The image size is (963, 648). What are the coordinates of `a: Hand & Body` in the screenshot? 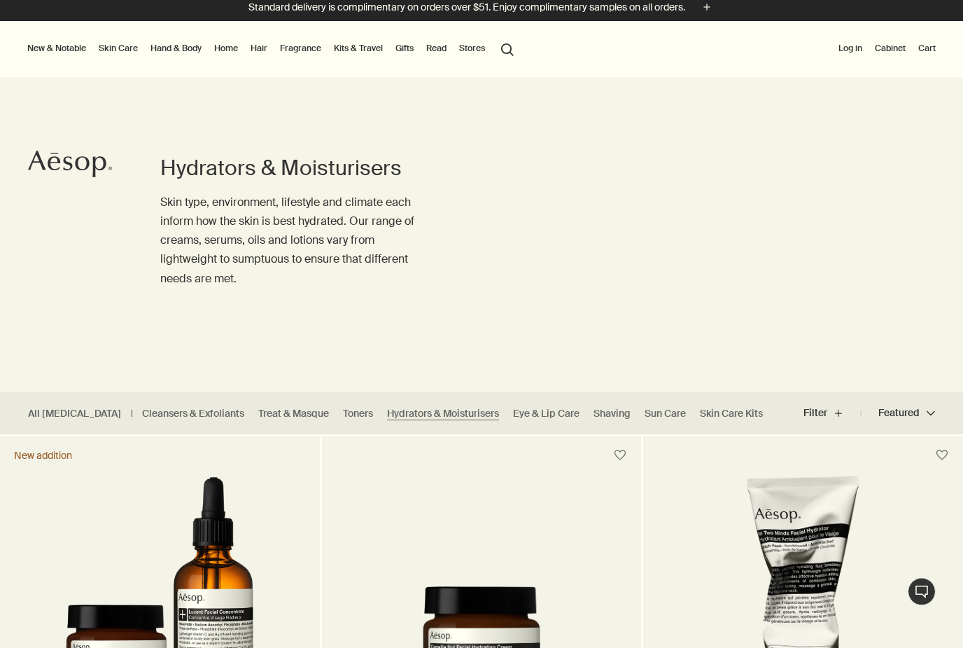 It's located at (176, 49).